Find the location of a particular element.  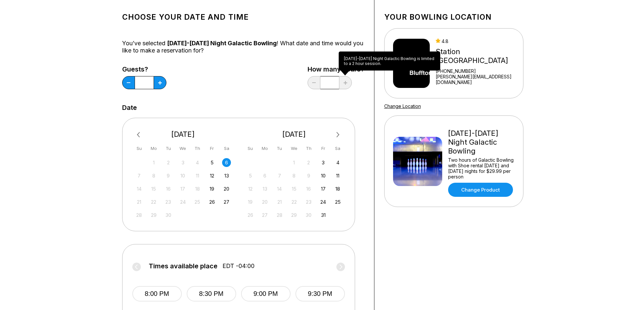

div: Choose Saturday, October 11th, 2025 is located at coordinates (338, 175).